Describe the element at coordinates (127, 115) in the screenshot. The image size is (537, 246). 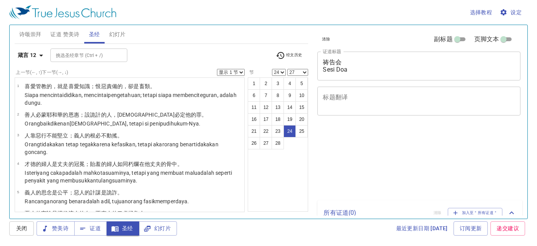
I see `wh6329: 耶和華` at that location.